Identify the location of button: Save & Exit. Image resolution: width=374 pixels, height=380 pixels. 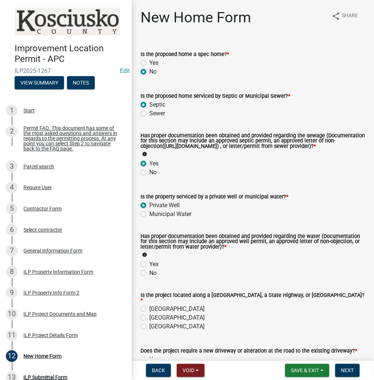
(307, 370).